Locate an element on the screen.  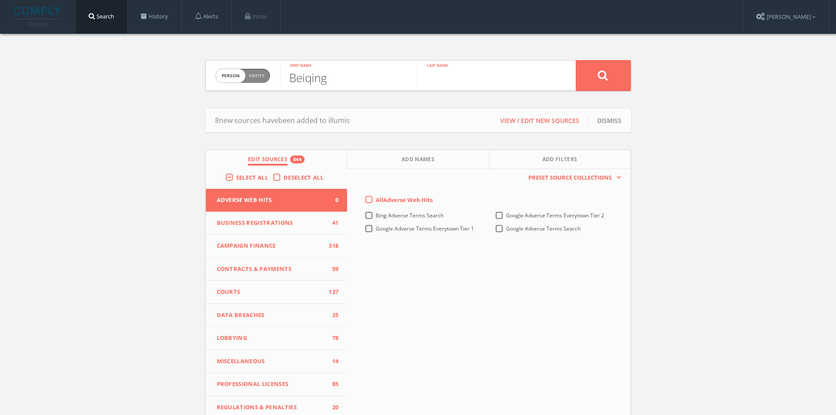
span: Contracts & Payments is located at coordinates (271, 269).